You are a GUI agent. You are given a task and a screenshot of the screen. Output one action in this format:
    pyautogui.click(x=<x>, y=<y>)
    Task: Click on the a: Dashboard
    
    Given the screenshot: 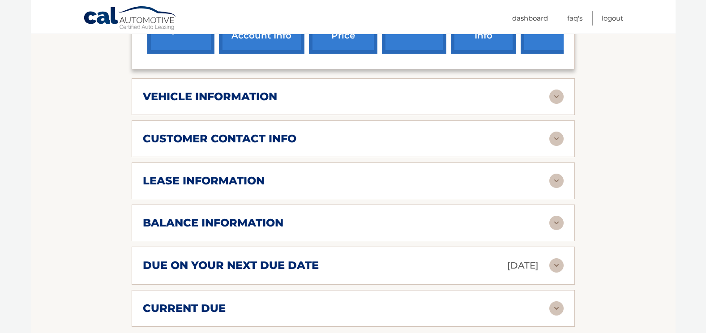 What is the action you would take?
    pyautogui.click(x=530, y=18)
    